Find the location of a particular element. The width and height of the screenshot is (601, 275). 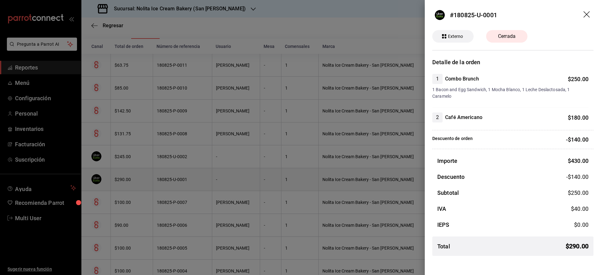

h3: Importe is located at coordinates (447, 160).